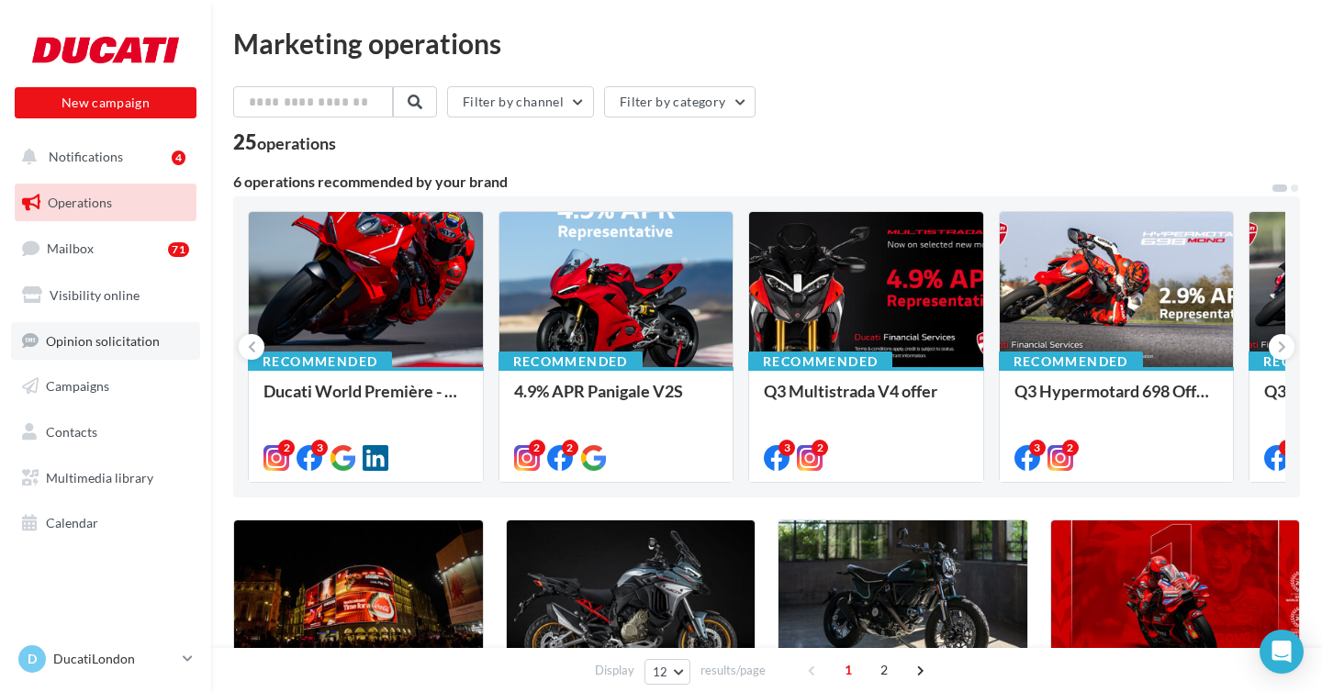  I want to click on a: Multimedia library, so click(106, 478).